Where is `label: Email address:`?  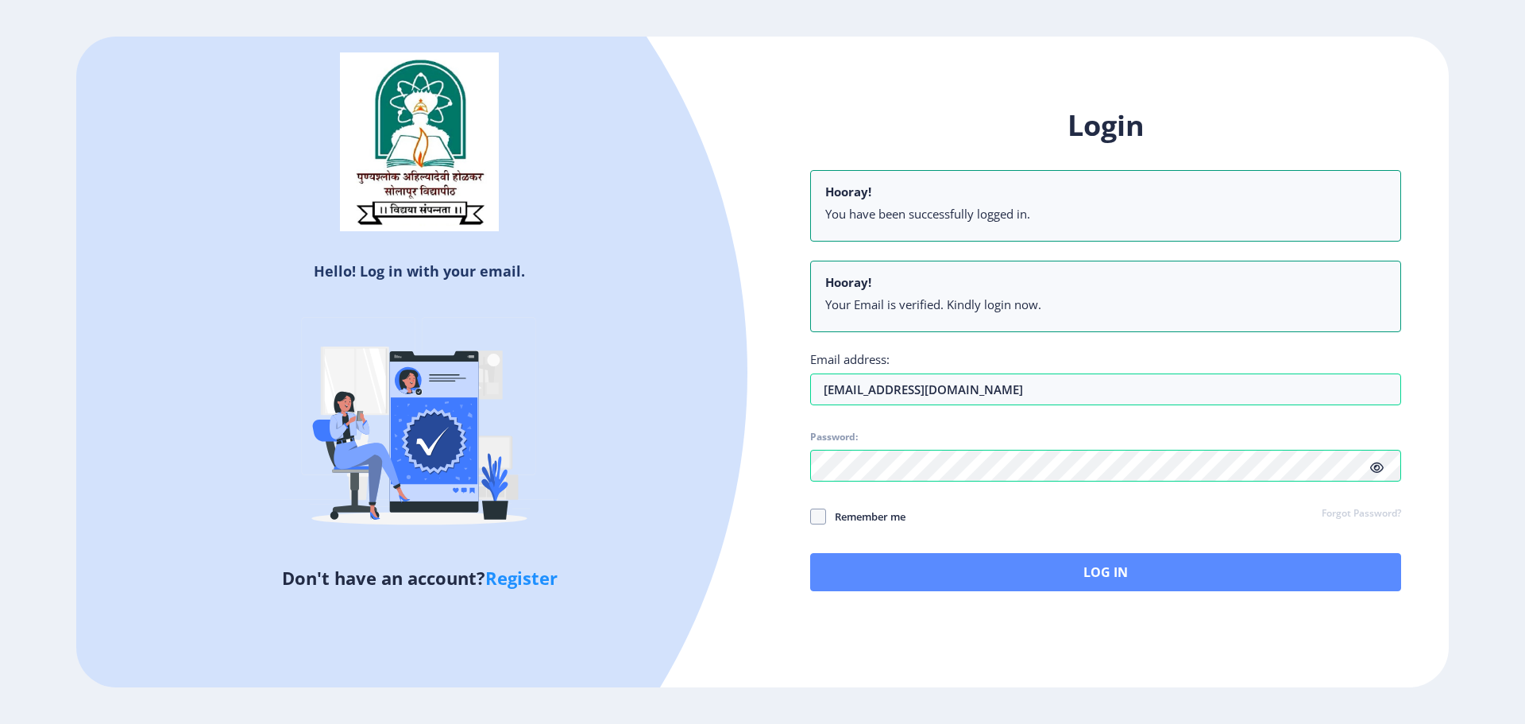
label: Email address: is located at coordinates (850, 359).